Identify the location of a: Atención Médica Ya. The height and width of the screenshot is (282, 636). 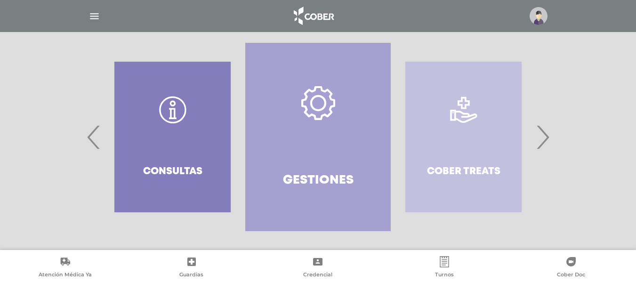
(65, 268).